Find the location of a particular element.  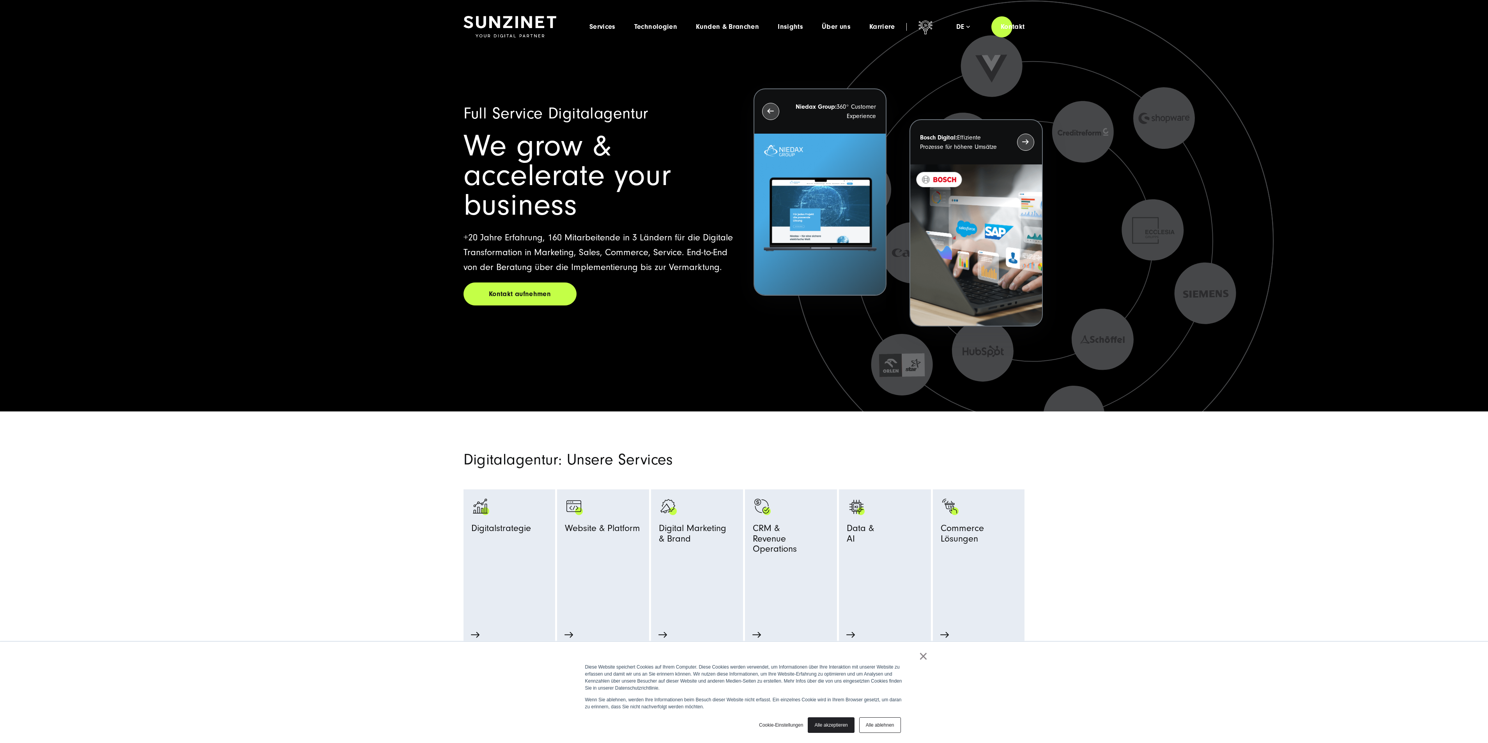

a: Technologien is located at coordinates (656, 27).